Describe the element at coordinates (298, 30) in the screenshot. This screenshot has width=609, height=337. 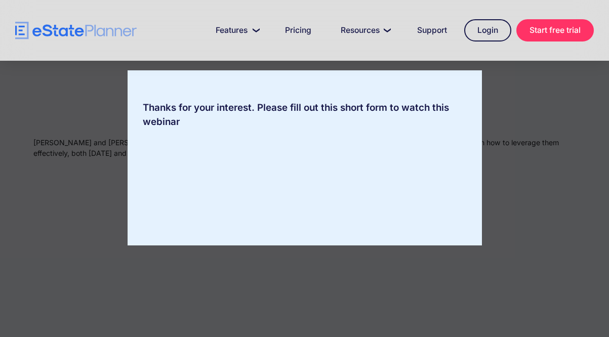
I see `a: Pricing` at that location.